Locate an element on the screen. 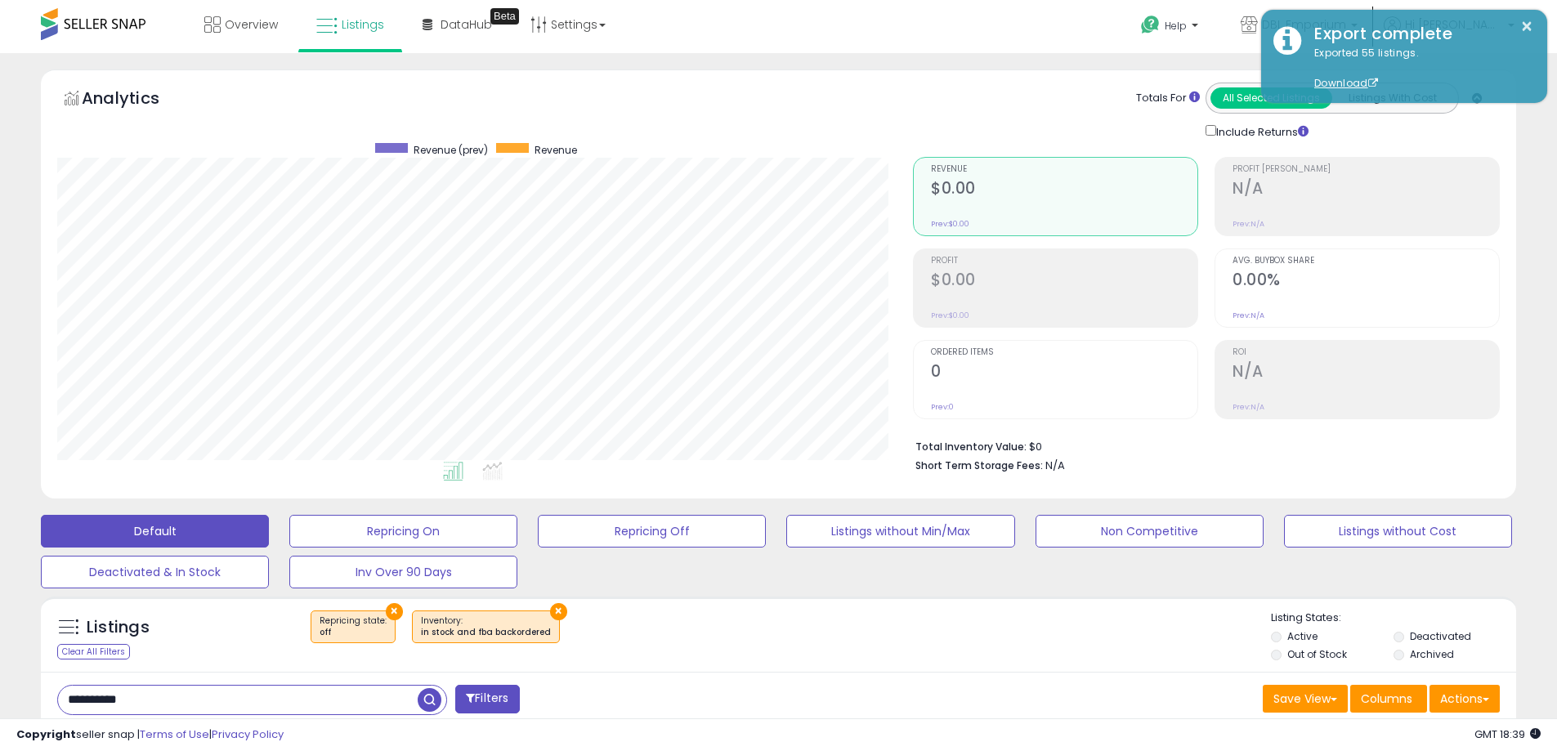 The image size is (1557, 751). span: DataHub is located at coordinates (466, 25).